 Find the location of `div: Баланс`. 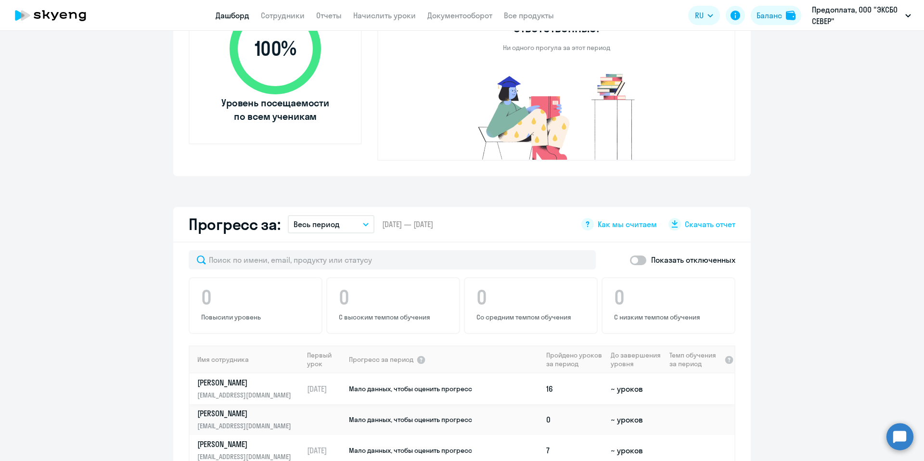

div: Баланс is located at coordinates (769, 15).